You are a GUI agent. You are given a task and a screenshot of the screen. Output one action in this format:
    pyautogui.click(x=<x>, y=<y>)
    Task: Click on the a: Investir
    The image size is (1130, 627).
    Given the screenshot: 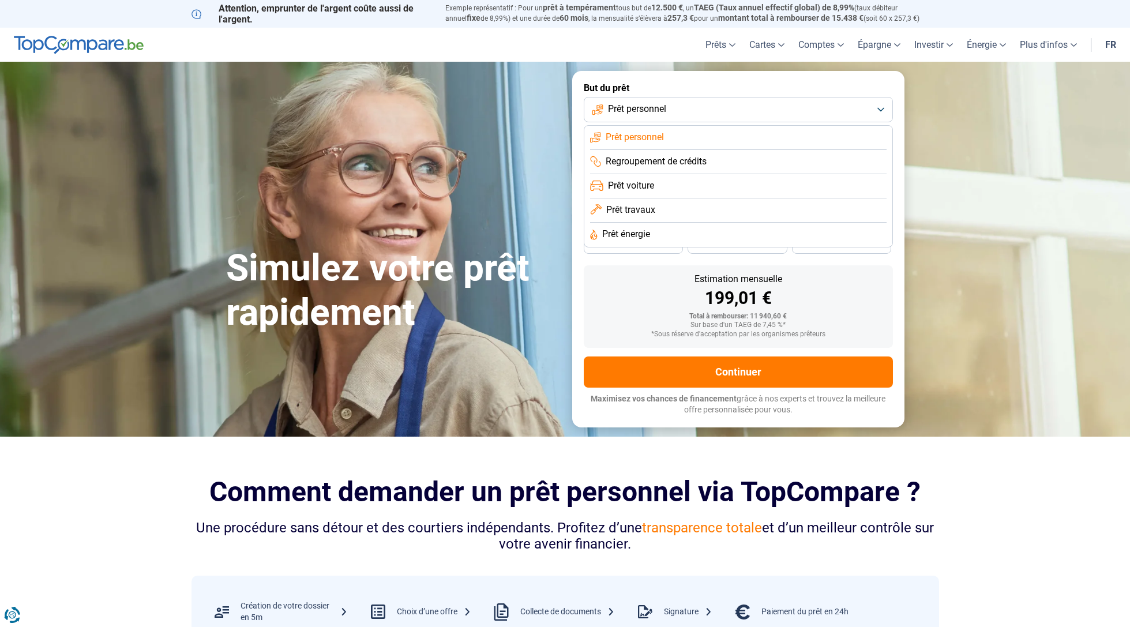 What is the action you would take?
    pyautogui.click(x=933, y=44)
    